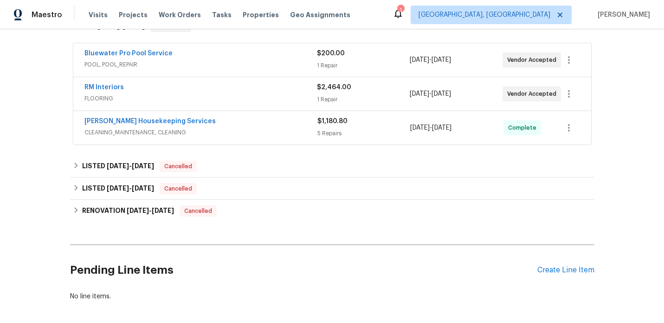 The image size is (664, 323). What do you see at coordinates (104, 87) in the screenshot?
I see `a: RM Interiors` at bounding box center [104, 87].